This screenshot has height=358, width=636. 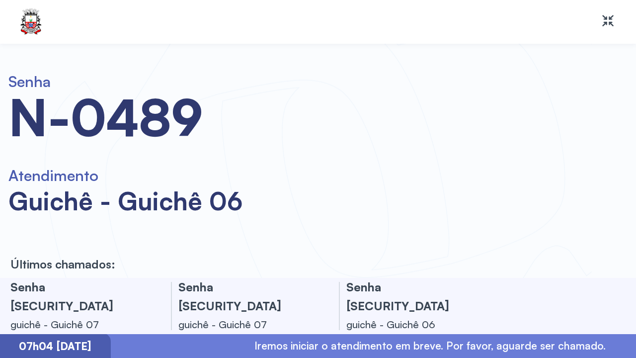 I want to click on h6: Atendimento, so click(x=176, y=176).